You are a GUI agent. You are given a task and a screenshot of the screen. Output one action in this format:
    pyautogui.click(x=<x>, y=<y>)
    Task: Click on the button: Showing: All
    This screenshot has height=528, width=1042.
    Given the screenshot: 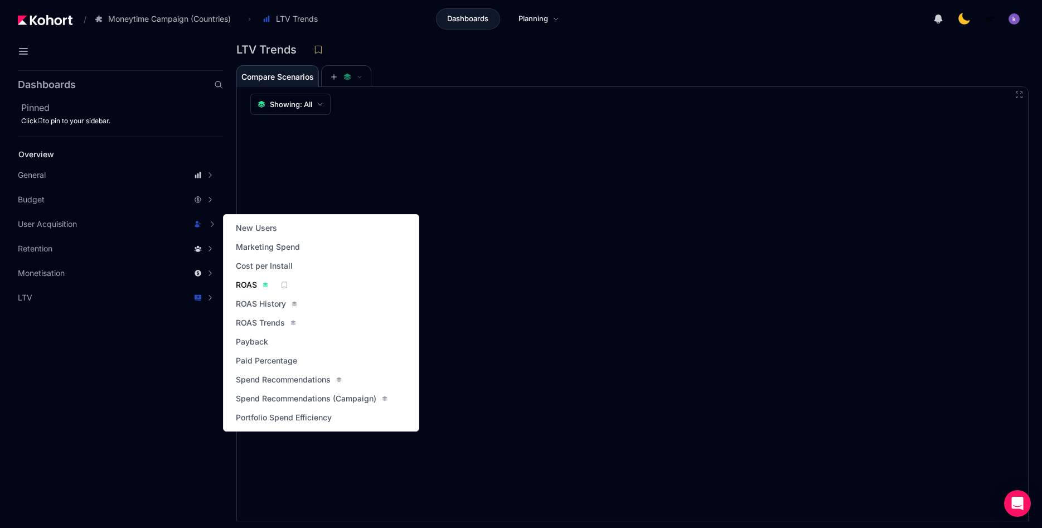 What is the action you would take?
    pyautogui.click(x=290, y=104)
    